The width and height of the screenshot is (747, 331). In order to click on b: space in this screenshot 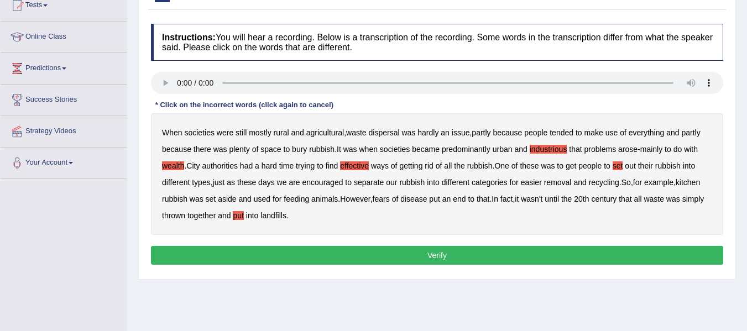, I will do `click(270, 149)`.